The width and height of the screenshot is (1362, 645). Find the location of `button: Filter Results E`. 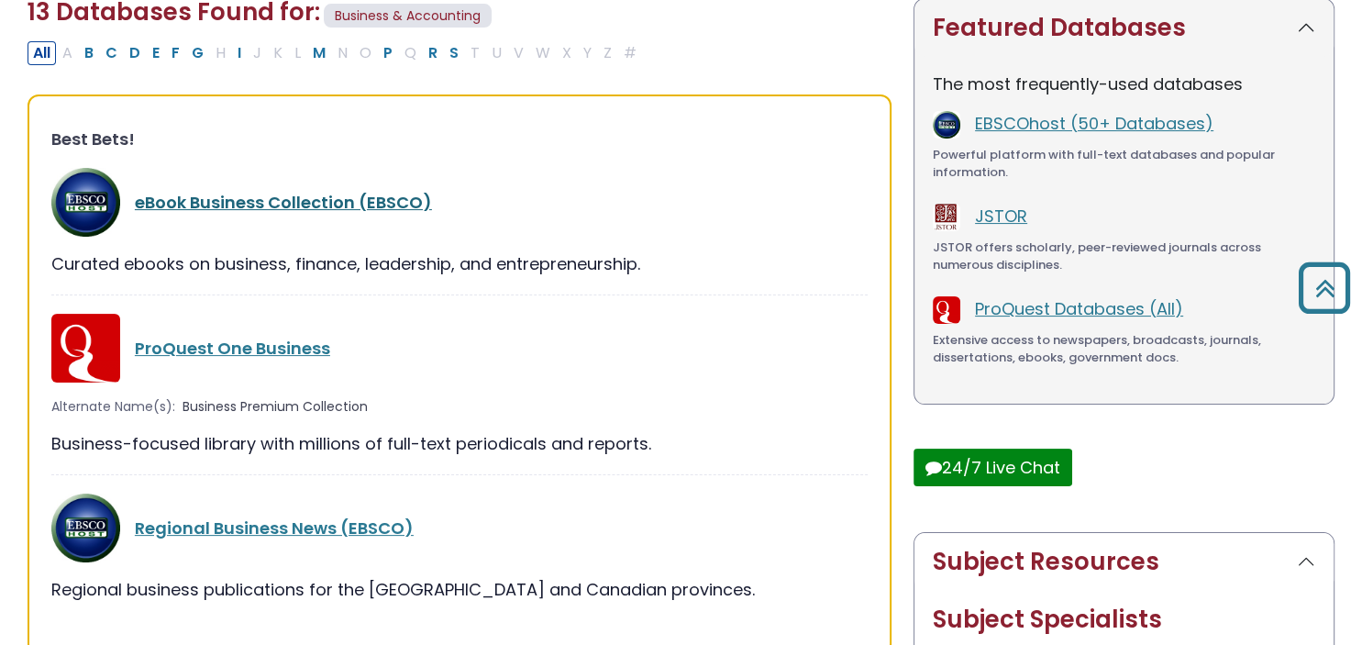

button: Filter Results E is located at coordinates (156, 53).